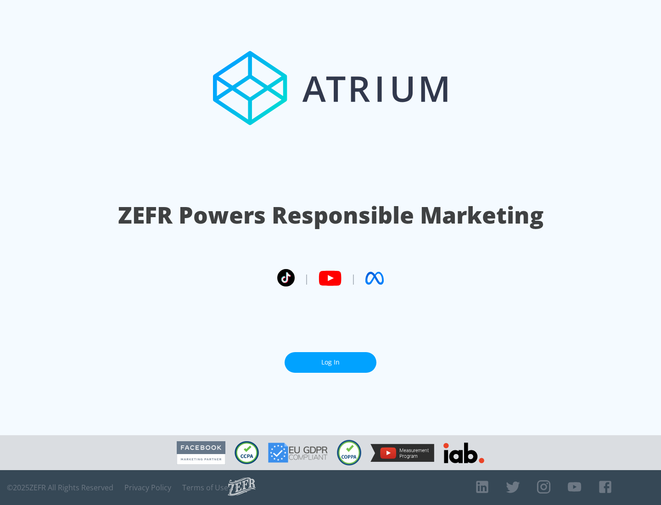 The image size is (661, 505). What do you see at coordinates (331, 215) in the screenshot?
I see `h1: ZEFR Powers Responsible Marketing` at bounding box center [331, 215].